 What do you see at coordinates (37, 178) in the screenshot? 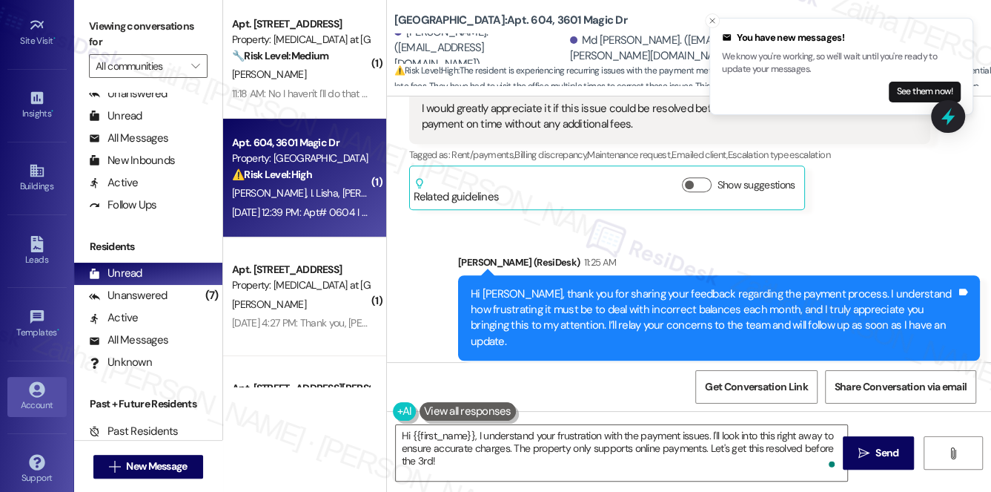
I see `a: Buildings` at bounding box center [37, 178].